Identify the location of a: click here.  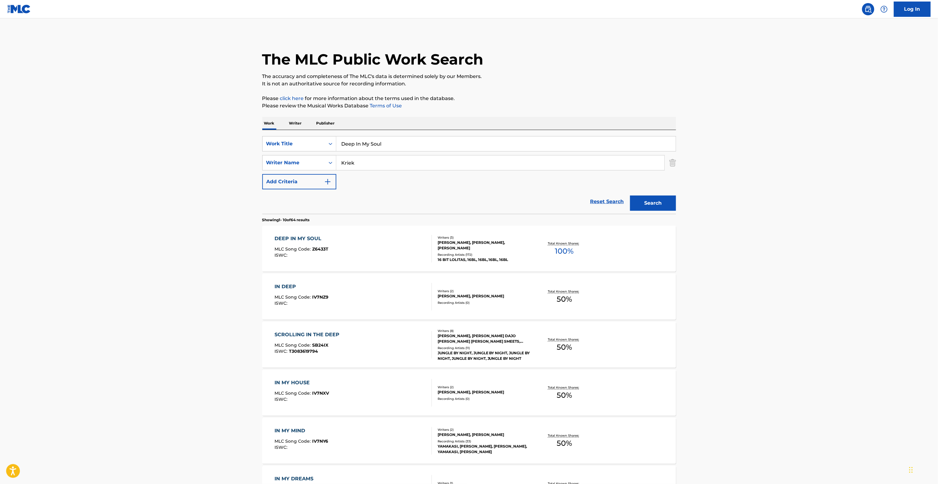
(292, 98).